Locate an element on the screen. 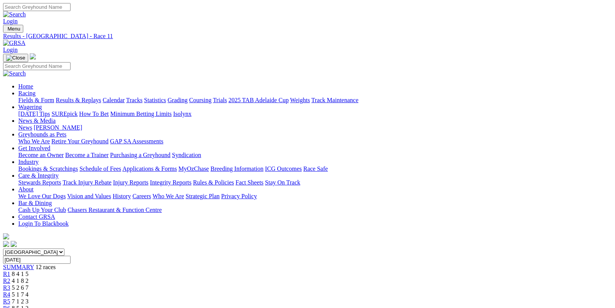 The width and height of the screenshot is (615, 308). a: Home is located at coordinates (26, 86).